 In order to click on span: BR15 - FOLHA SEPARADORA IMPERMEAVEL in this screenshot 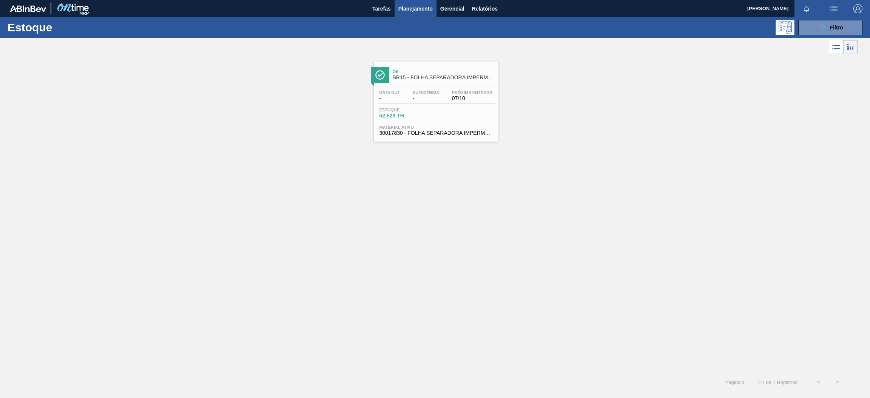, I will do `click(444, 77)`.